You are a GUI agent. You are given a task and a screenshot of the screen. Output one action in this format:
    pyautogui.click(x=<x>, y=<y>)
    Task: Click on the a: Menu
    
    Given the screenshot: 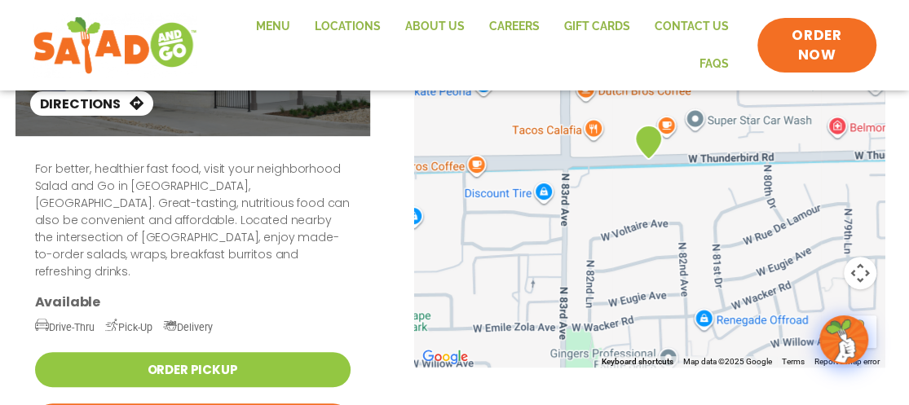 What is the action you would take?
    pyautogui.click(x=273, y=27)
    